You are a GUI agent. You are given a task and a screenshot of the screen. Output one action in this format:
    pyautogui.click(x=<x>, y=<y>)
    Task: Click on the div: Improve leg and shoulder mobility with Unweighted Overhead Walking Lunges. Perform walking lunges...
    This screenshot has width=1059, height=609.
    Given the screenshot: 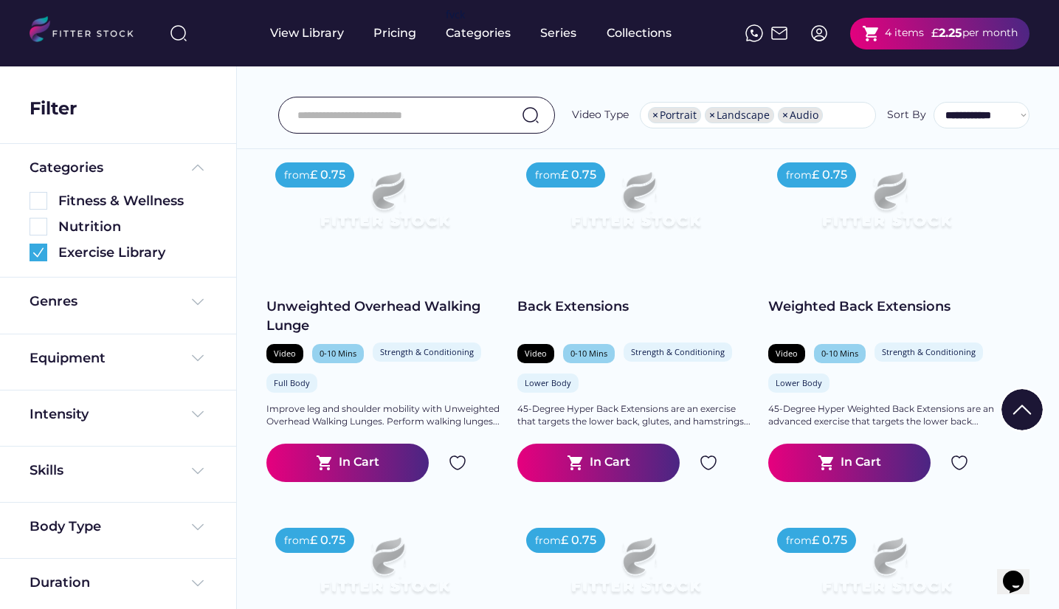 What is the action you would take?
    pyautogui.click(x=384, y=415)
    